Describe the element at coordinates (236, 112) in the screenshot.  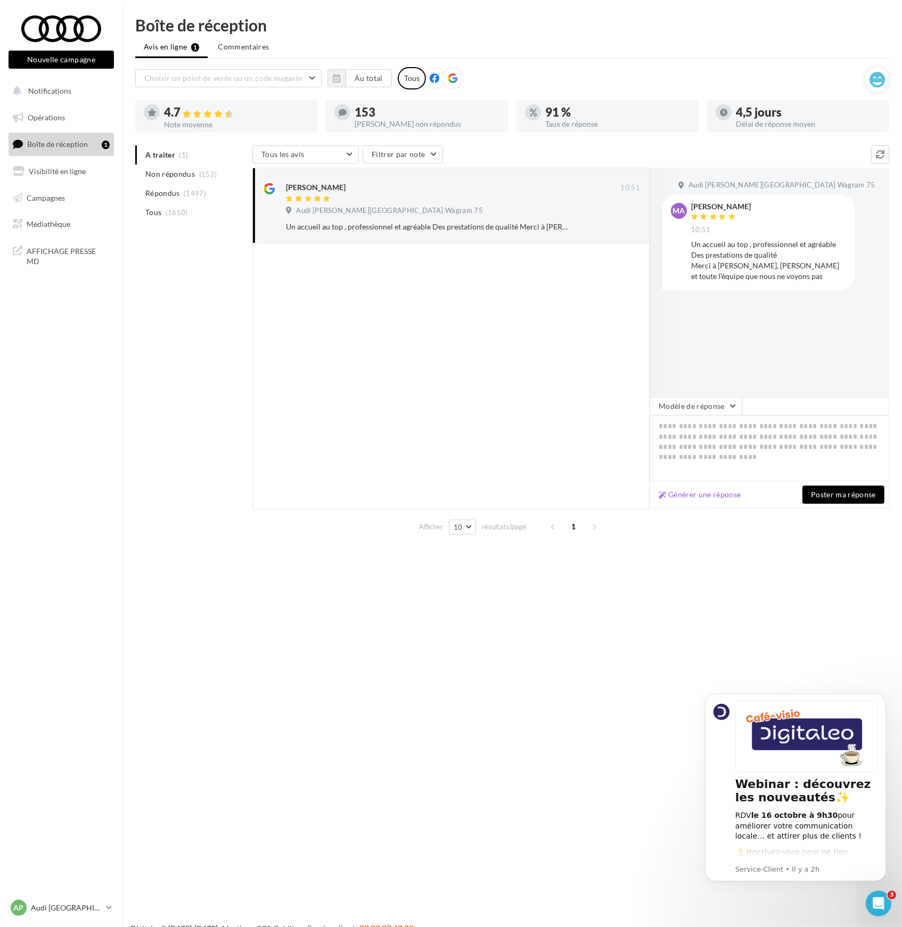
I see `div: 4.7` at that location.